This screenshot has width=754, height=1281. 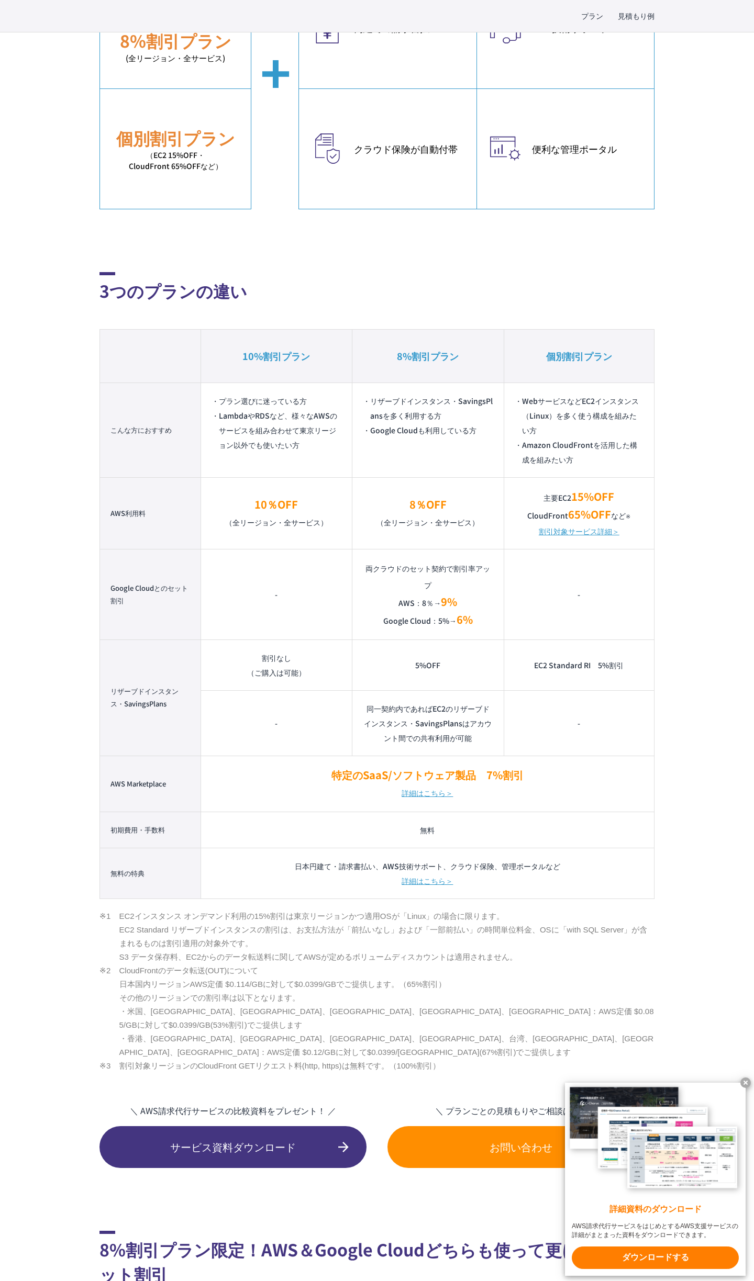 What do you see at coordinates (377, 1012) in the screenshot?
I see `li: CloudFrontのデータ転送(OUT)について 日本国内リージョンAWS定価 $0.114/GBに対して$0.0399/GBでご提供します。（65%割引） その他のリージョンでの割引率は以下...` at bounding box center [377, 1012].